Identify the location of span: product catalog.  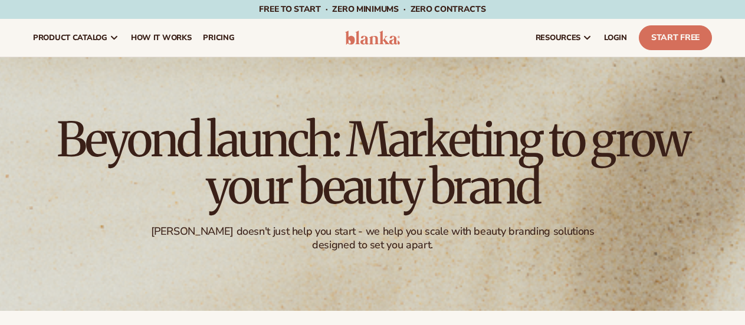
(70, 38).